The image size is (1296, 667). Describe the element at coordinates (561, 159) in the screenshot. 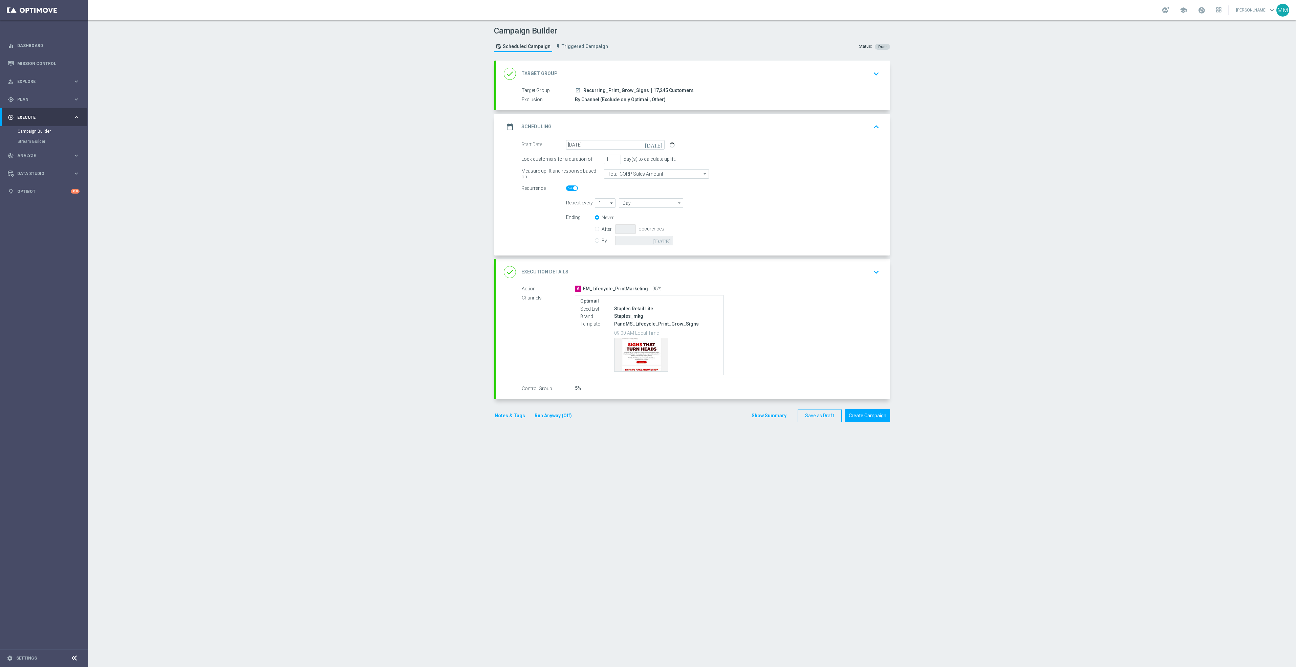

I see `div: Lock customers for a duration of` at that location.